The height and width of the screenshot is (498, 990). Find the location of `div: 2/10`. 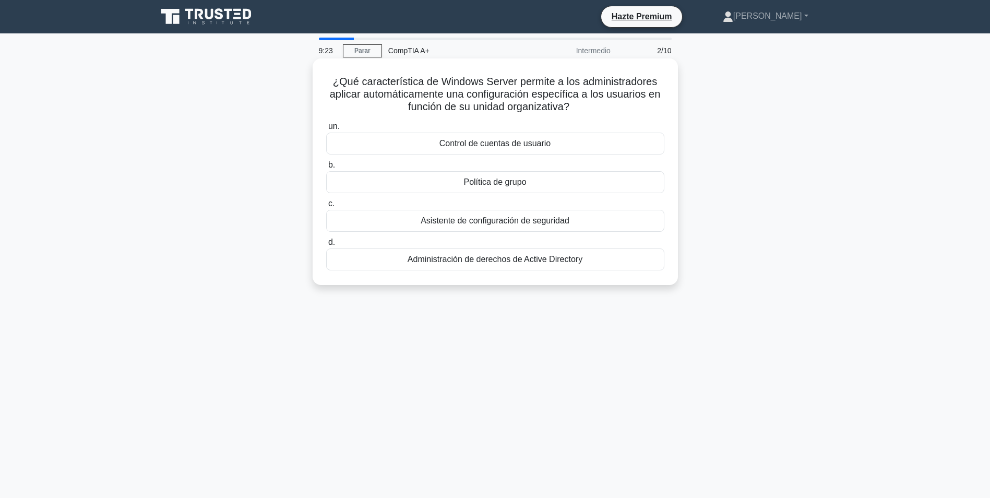

div: 2/10 is located at coordinates (647, 51).